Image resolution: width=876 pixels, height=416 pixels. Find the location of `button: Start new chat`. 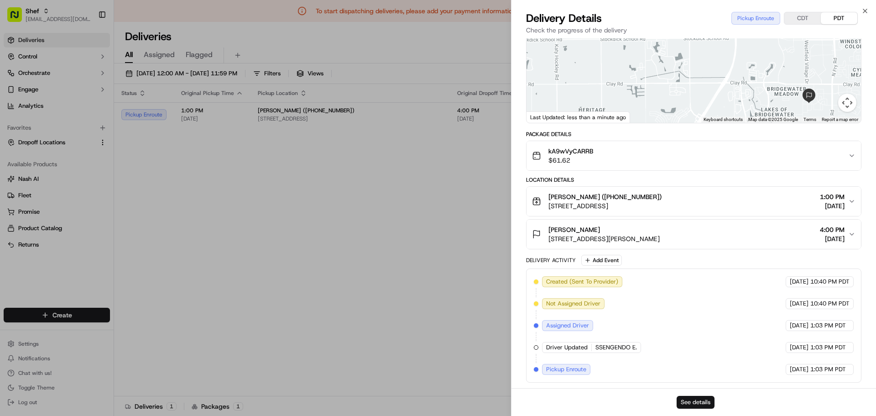

button: Start new chat is located at coordinates (161, 95).